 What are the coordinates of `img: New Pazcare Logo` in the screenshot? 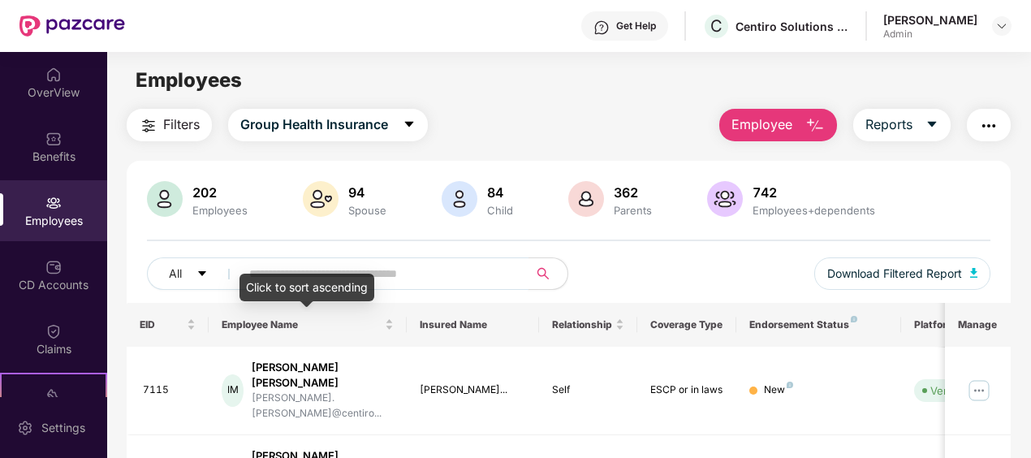 It's located at (72, 26).